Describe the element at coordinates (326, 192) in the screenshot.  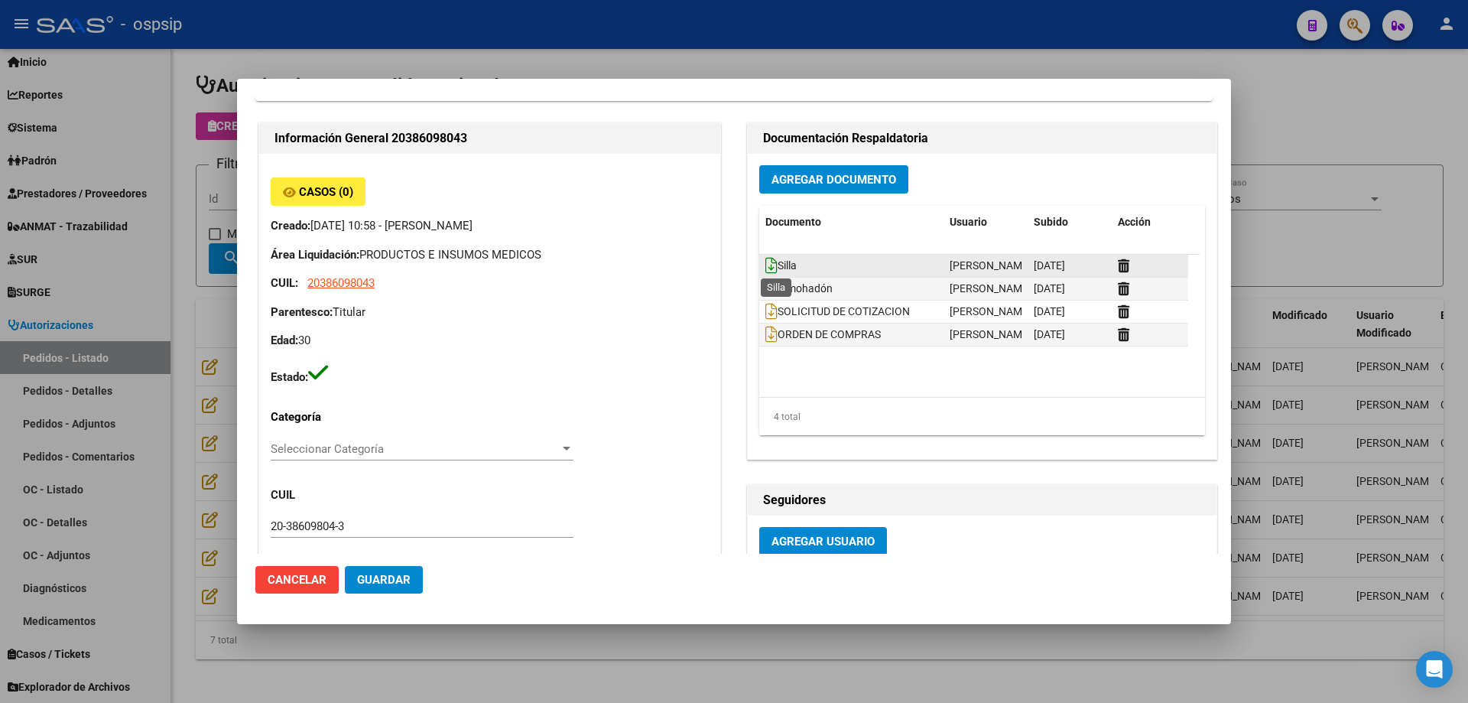
I see `span: Casos (0)` at that location.